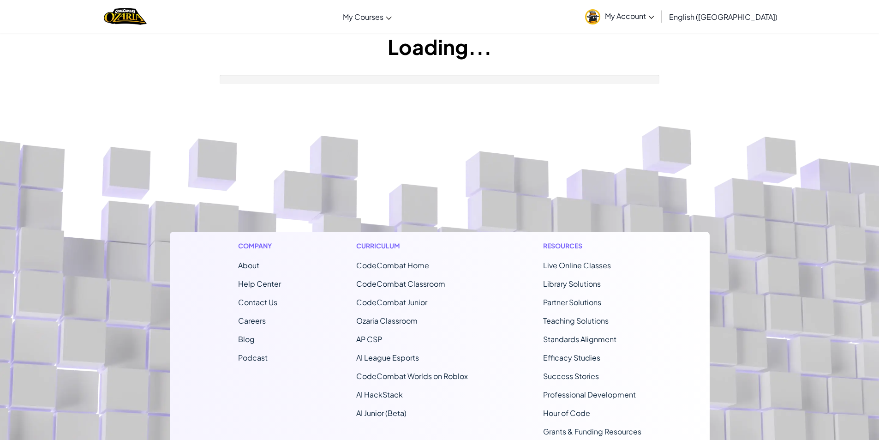 The width and height of the screenshot is (879, 440). I want to click on a: AP CSP, so click(369, 339).